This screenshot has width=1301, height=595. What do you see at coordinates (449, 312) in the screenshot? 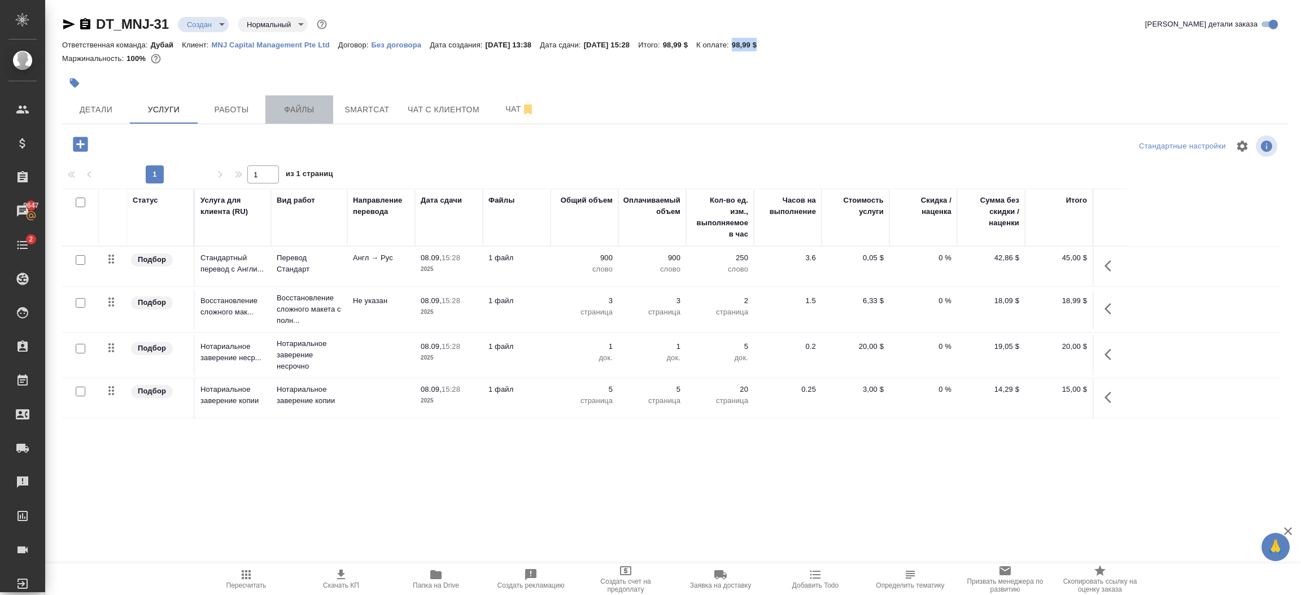
I see `p: 2025` at bounding box center [449, 312].